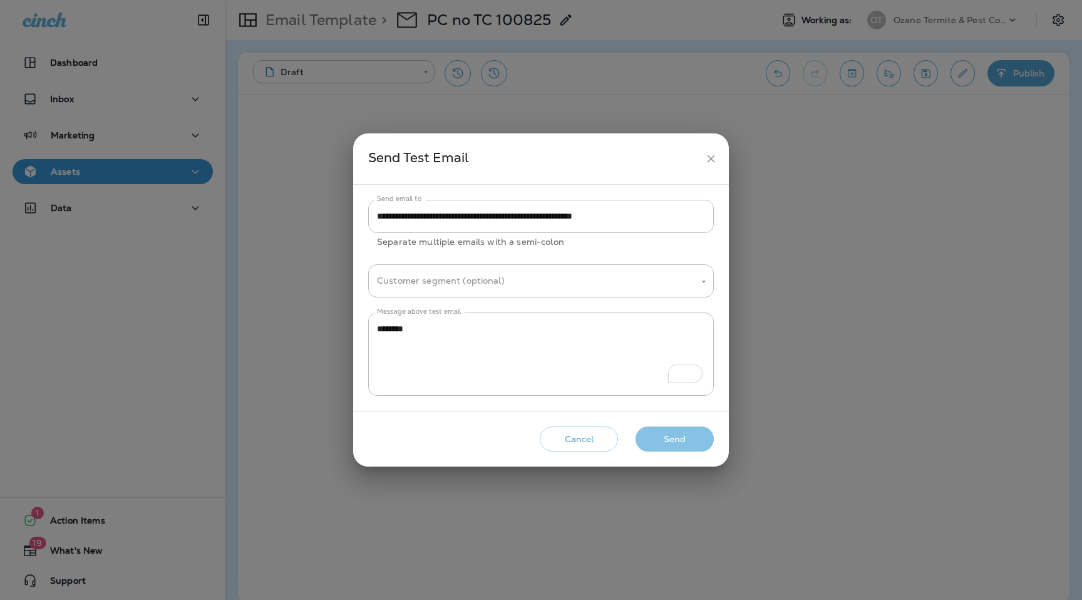  What do you see at coordinates (704, 282) in the screenshot?
I see `button: Open` at bounding box center [704, 282].